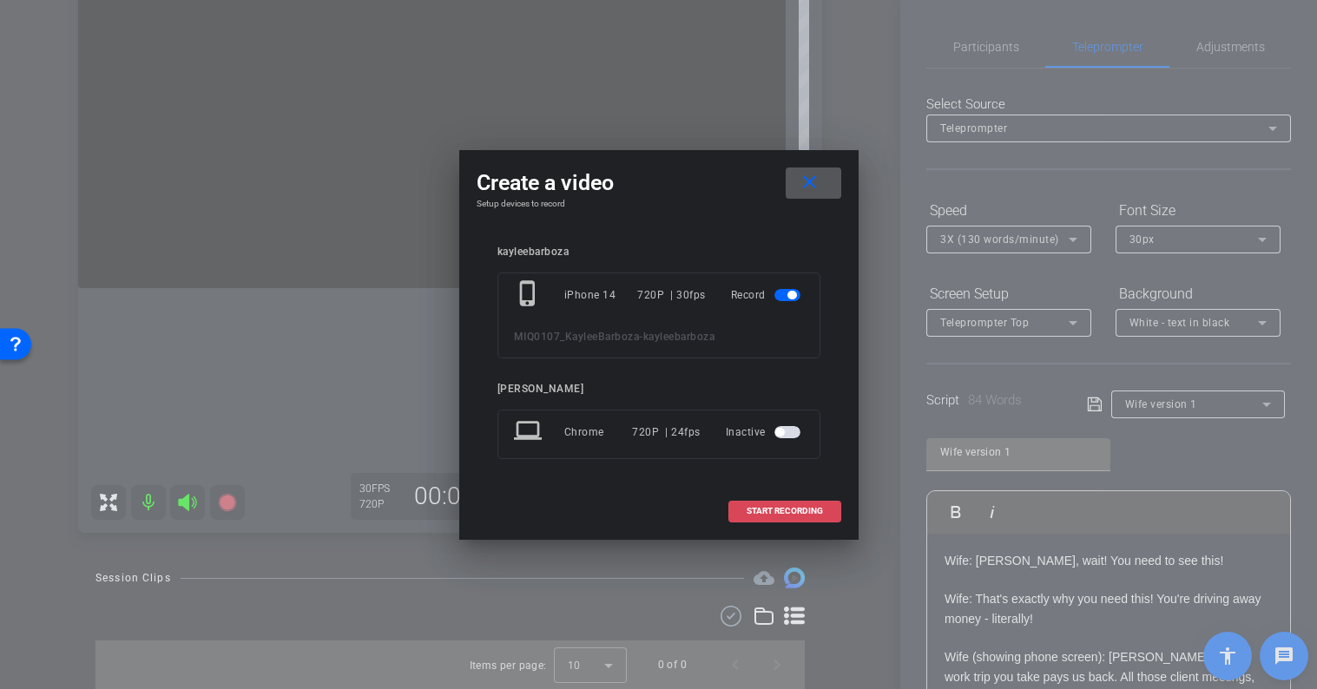 The height and width of the screenshot is (689, 1317). Describe the element at coordinates (530, 432) in the screenshot. I see `mat-icon: laptop` at that location.